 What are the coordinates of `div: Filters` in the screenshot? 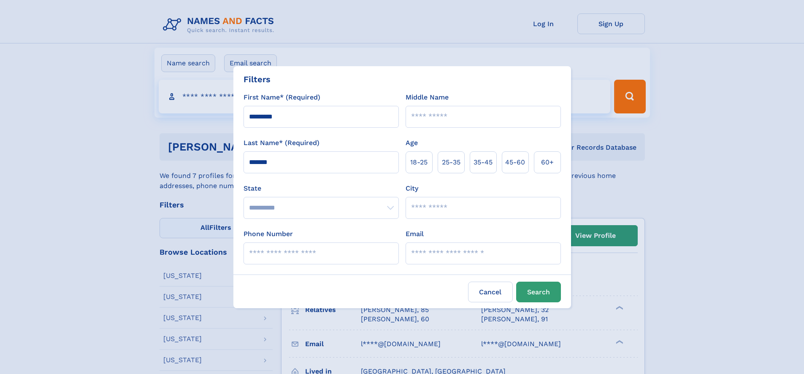 It's located at (257, 79).